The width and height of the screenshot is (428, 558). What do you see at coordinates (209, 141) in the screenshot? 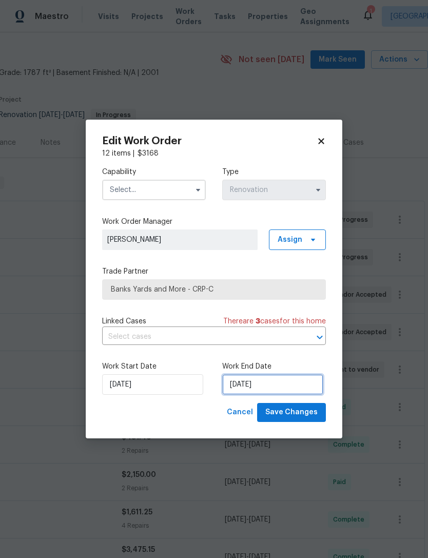
I see `h2: Edit Work Order` at bounding box center [209, 141].